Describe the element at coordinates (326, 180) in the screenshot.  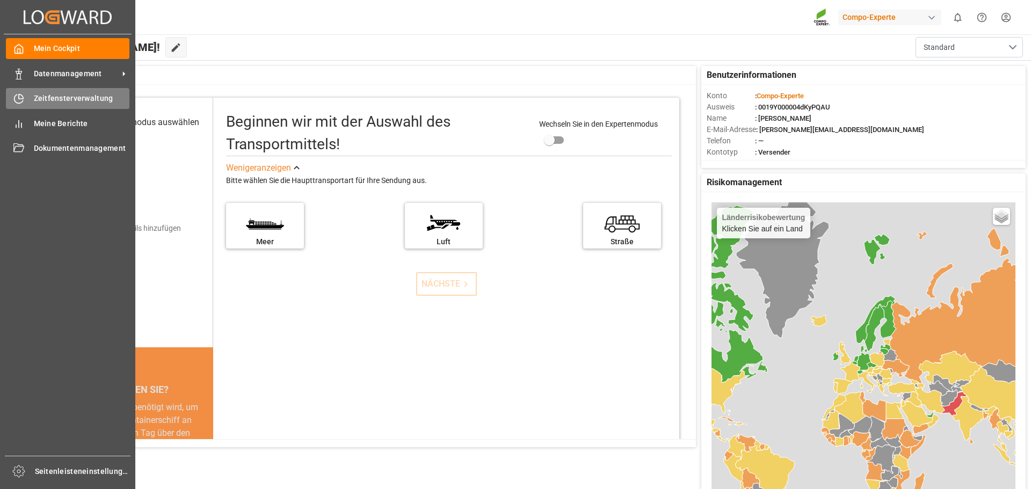
I see `font: Bitte wählen Sie die Haupttransportart für Ihre Sendung aus.` at that location.